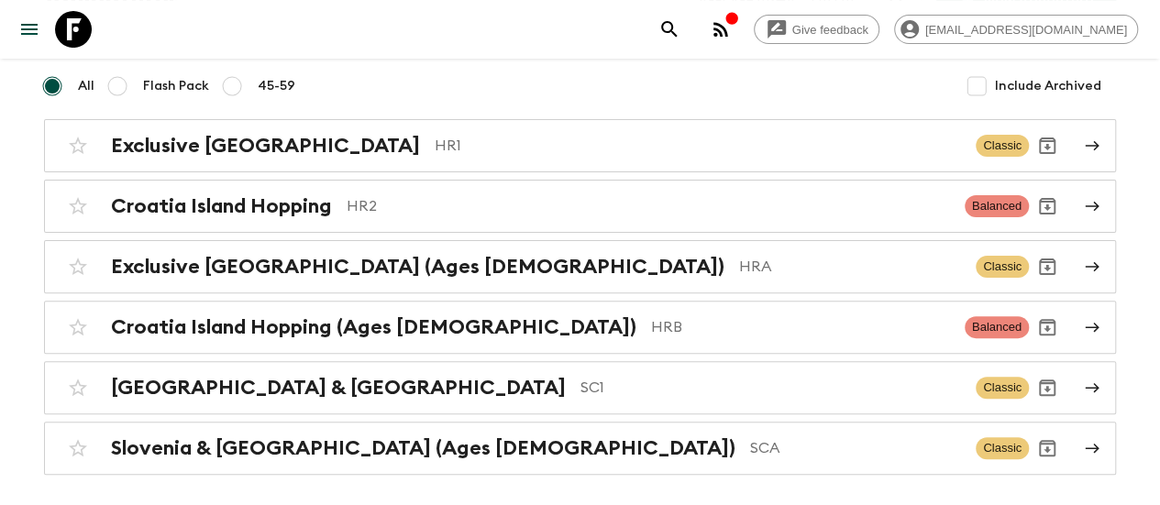 The image size is (1160, 505). Describe the element at coordinates (669, 29) in the screenshot. I see `button: search adventures` at that location.